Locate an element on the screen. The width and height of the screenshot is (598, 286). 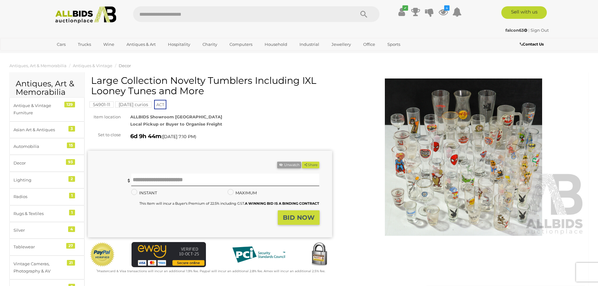
a: 4 is located at coordinates (443, 12).